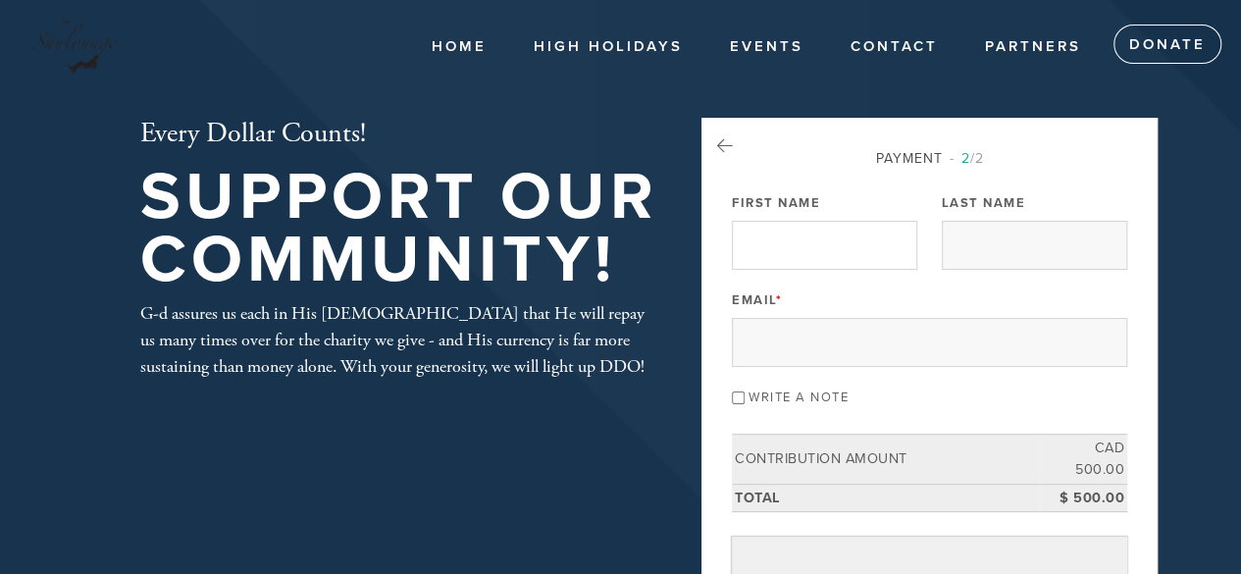  What do you see at coordinates (984, 203) in the screenshot?
I see `label: Last Name` at bounding box center [984, 203].